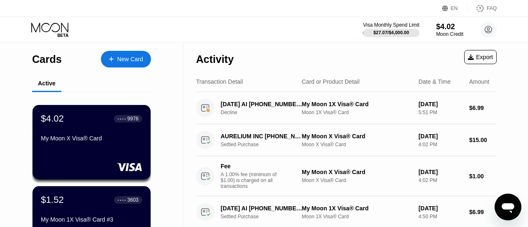 The image size is (528, 227). Describe the element at coordinates (265, 113) in the screenshot. I see `div: Decline` at that location.